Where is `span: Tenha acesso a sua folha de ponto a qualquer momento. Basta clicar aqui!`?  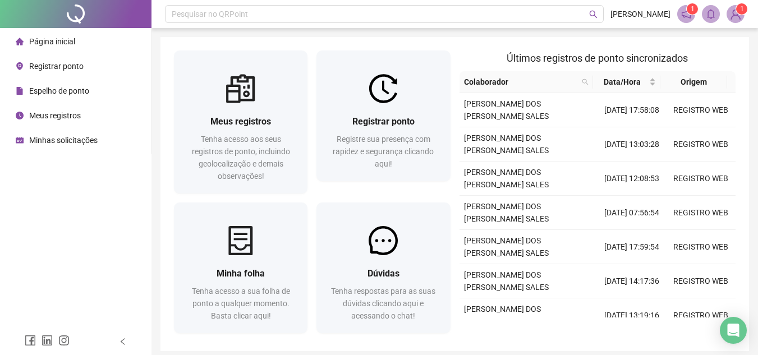
span: Tenha acesso a sua folha de ponto a qualquer momento. Basta clicar aqui! is located at coordinates (241, 303).